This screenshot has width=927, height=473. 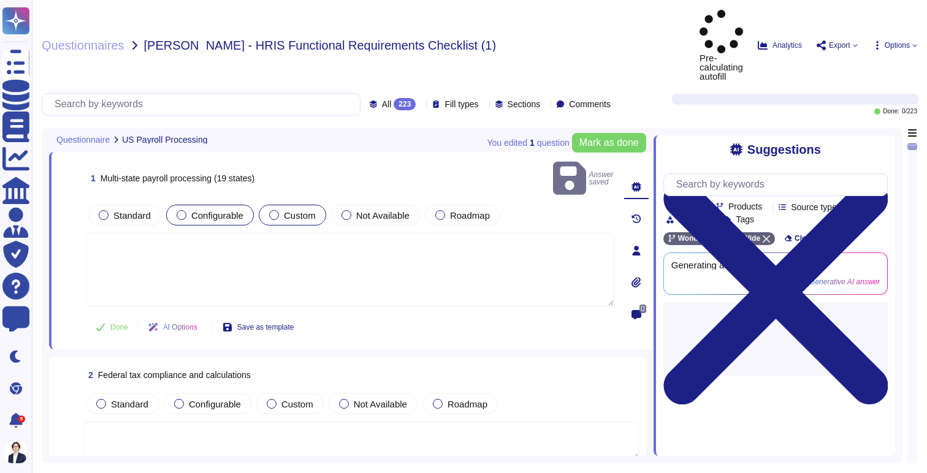 What do you see at coordinates (780, 45) in the screenshot?
I see `button: Analytics` at bounding box center [780, 45].